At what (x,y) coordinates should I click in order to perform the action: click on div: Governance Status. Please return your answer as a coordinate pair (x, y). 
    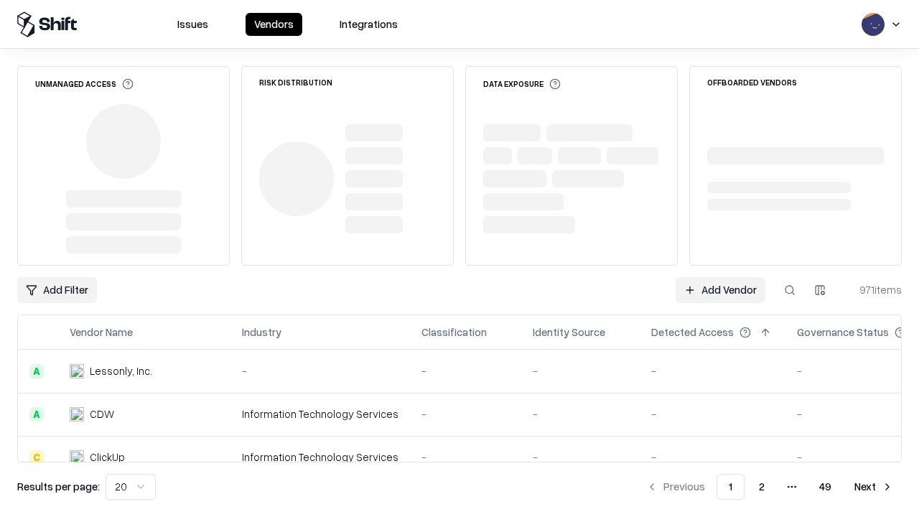
    Looking at the image, I should click on (843, 332).